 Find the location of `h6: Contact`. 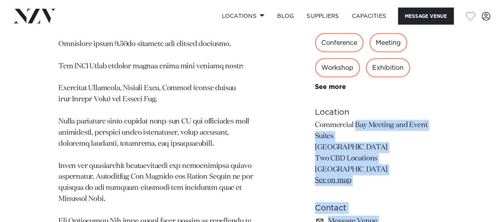

h6: Contact is located at coordinates (380, 208).